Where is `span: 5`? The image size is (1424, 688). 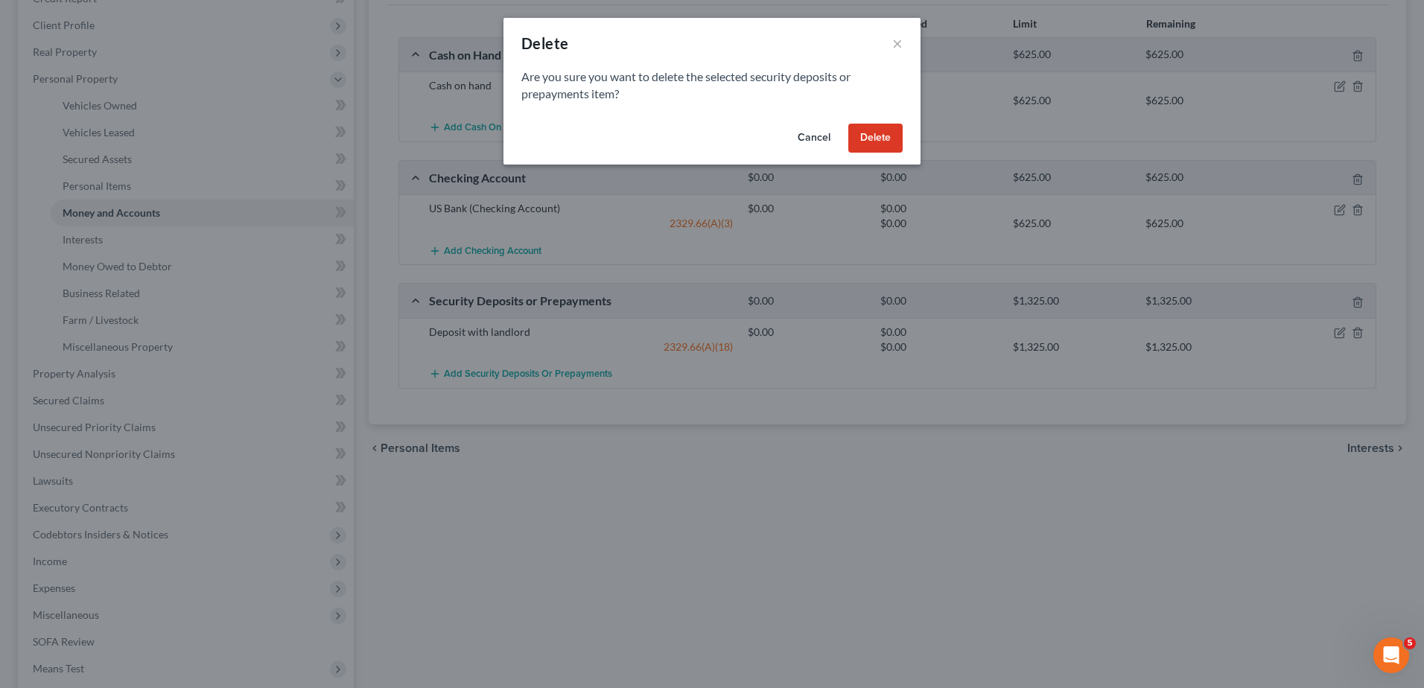 span: 5 is located at coordinates (1410, 643).